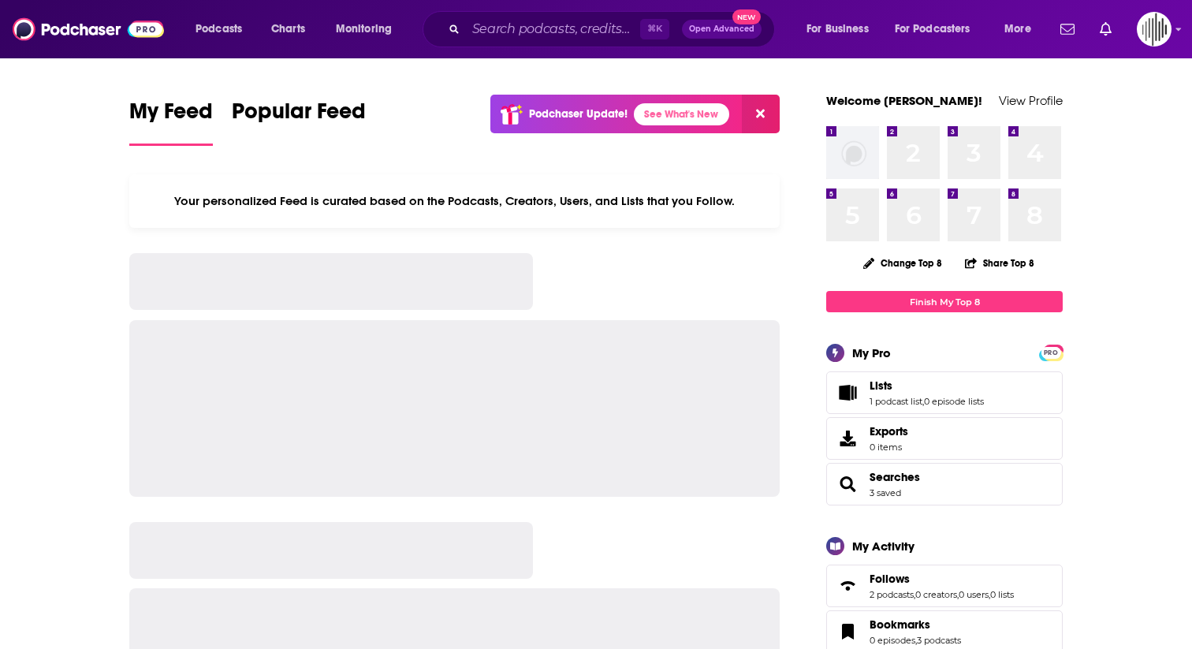  I want to click on a: 0 episodes, so click(892, 640).